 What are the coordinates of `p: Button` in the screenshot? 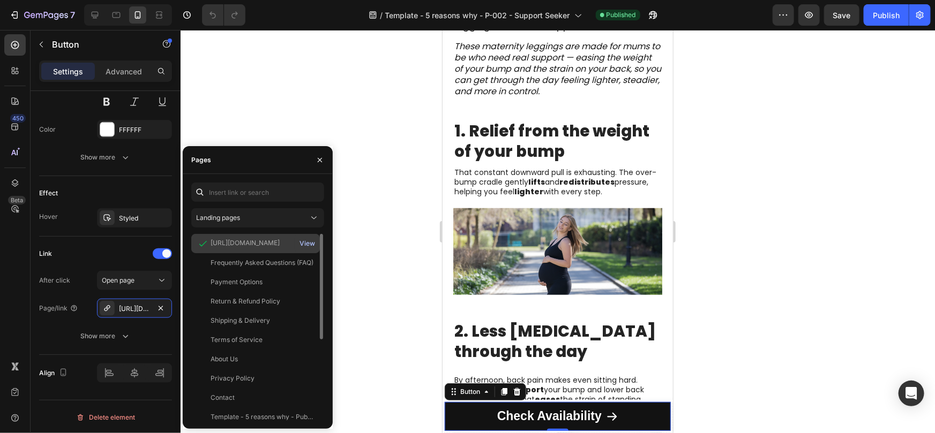 It's located at (98, 44).